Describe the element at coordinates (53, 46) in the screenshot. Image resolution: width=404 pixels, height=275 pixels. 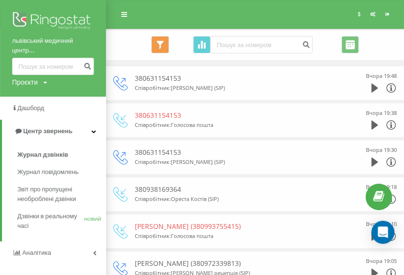
I see `a: львівський медичний центр...` at that location.